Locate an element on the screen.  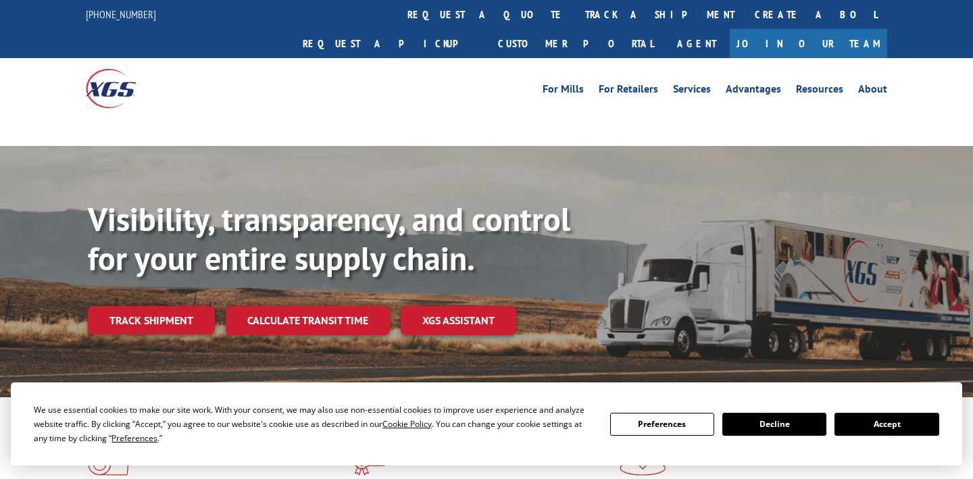
a: Advantages is located at coordinates (753, 91).